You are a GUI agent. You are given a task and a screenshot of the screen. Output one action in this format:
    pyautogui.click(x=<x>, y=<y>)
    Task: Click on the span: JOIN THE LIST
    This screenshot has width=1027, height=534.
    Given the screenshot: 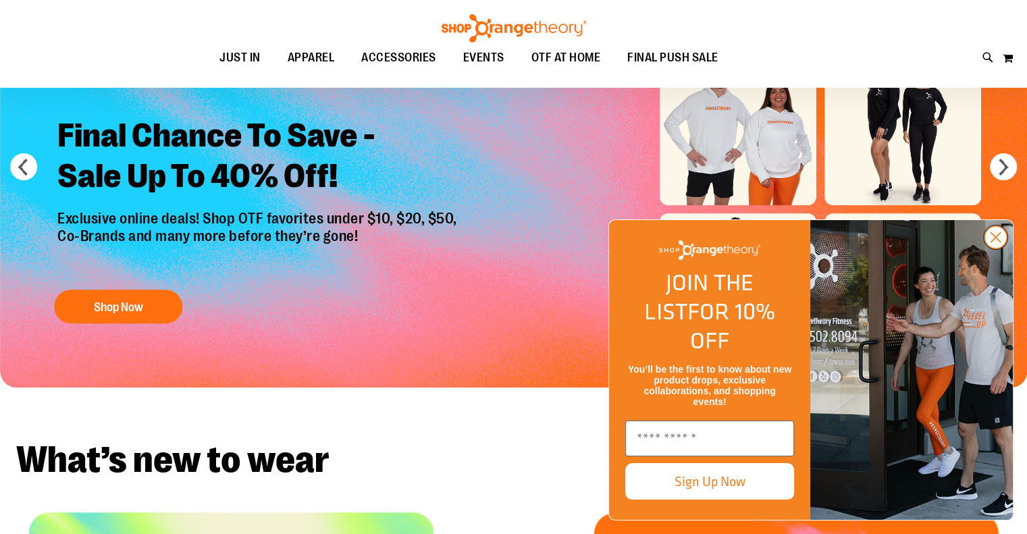 What is the action you would take?
    pyautogui.click(x=699, y=296)
    